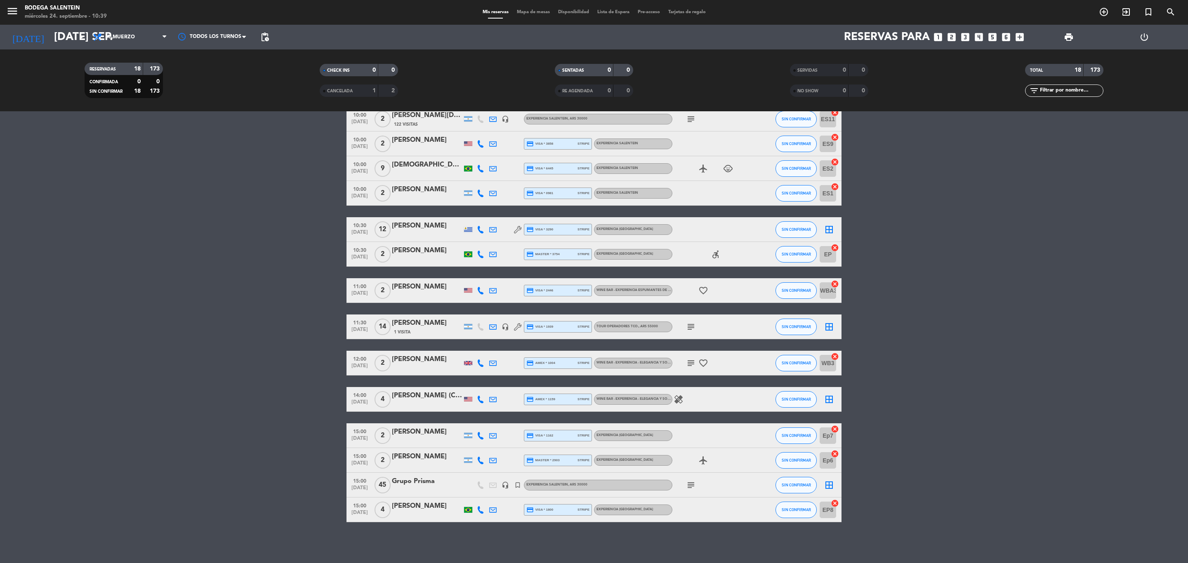 The image size is (1188, 563). I want to click on i: add_circle_outline, so click(1104, 12).